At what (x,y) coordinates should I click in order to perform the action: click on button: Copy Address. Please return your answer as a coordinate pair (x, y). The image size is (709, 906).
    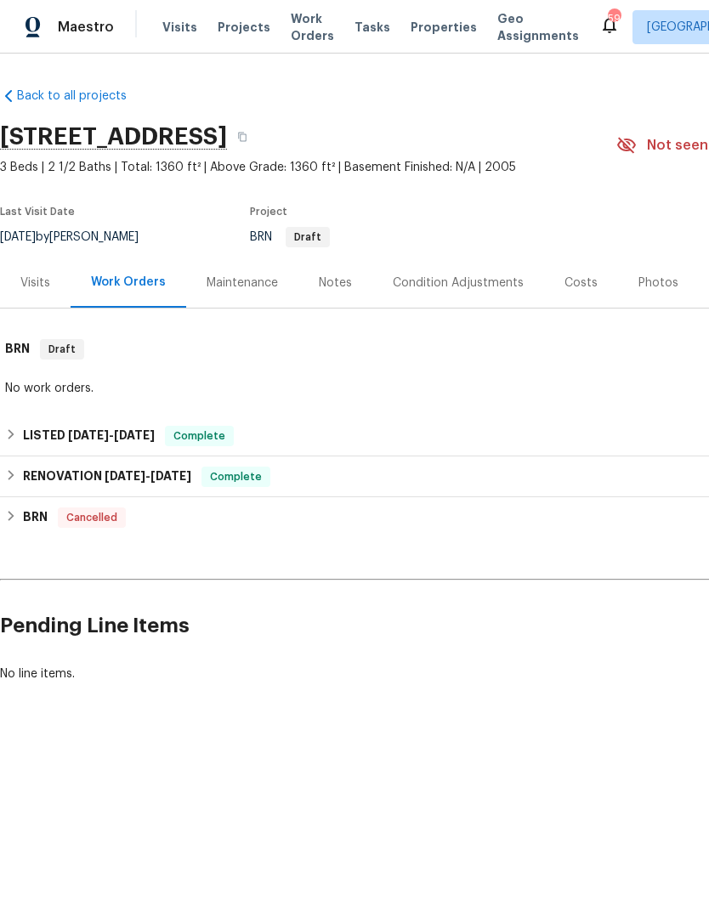
    Looking at the image, I should click on (242, 137).